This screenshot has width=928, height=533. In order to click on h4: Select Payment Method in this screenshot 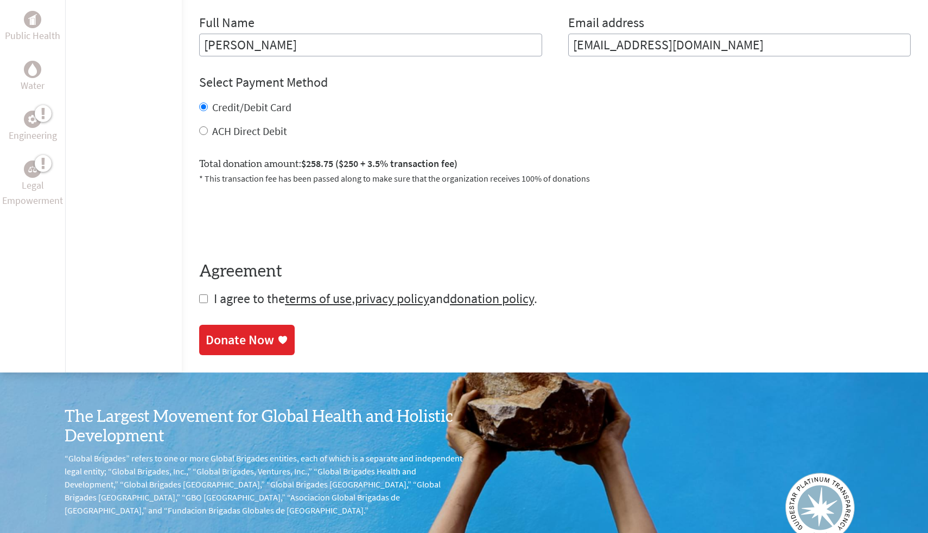, I will do `click(554, 82)`.